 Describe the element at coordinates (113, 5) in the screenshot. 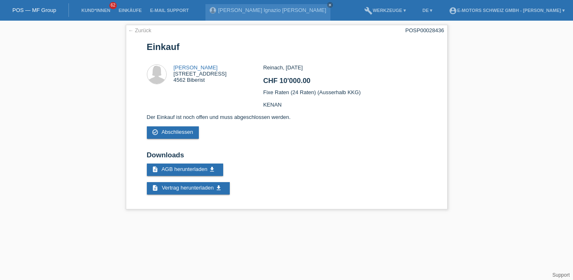

I see `span: 62` at that location.